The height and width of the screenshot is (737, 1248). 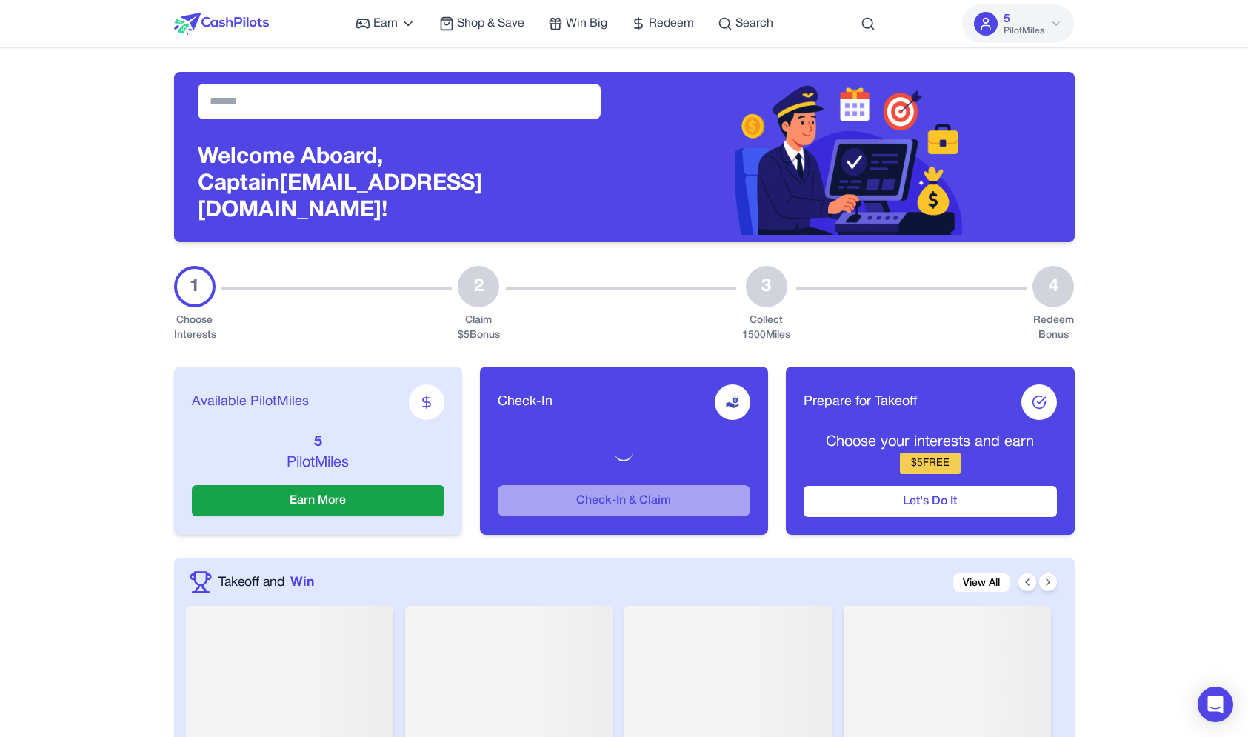 What do you see at coordinates (929, 442) in the screenshot?
I see `p: Choose your interests and earn` at bounding box center [929, 442].